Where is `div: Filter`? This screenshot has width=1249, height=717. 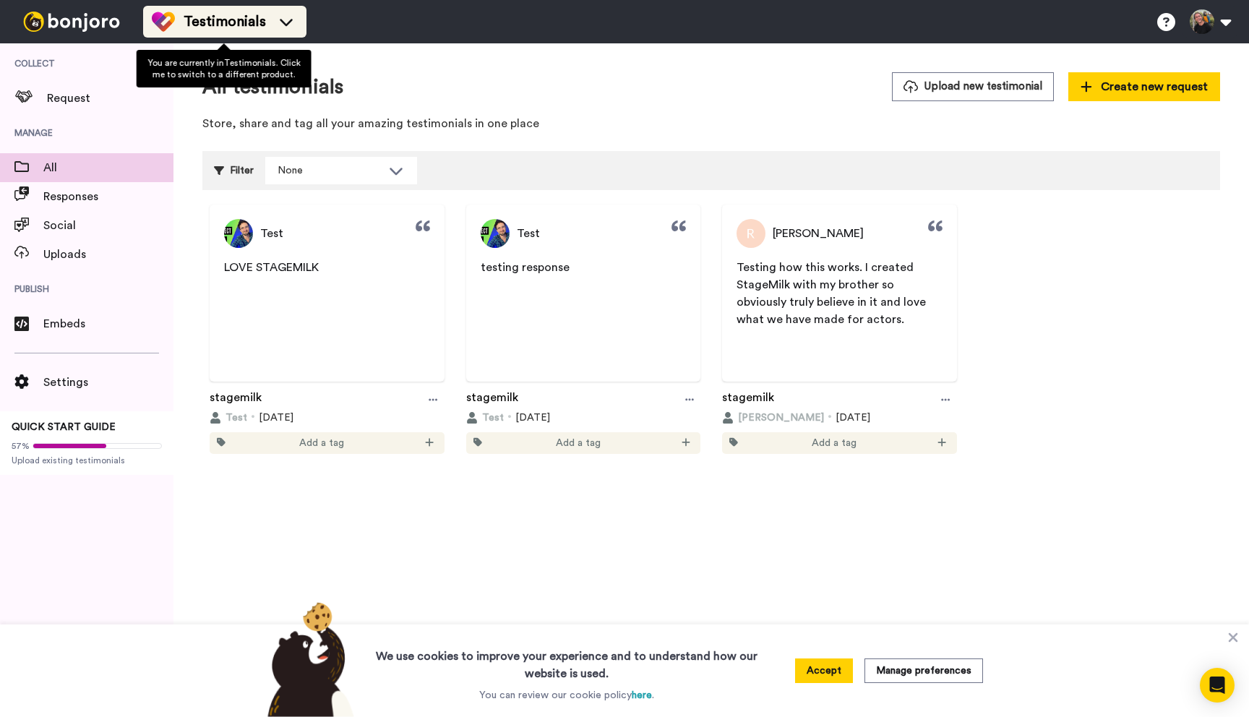
div: Filter is located at coordinates (233, 171).